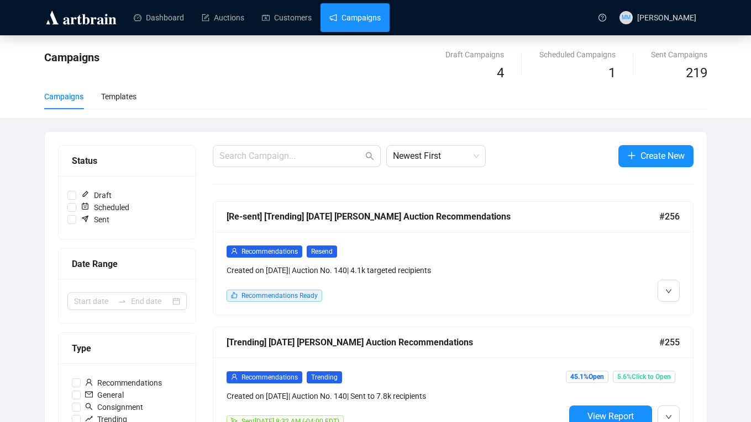  Describe the element at coordinates (669, 342) in the screenshot. I see `span: #255` at that location.